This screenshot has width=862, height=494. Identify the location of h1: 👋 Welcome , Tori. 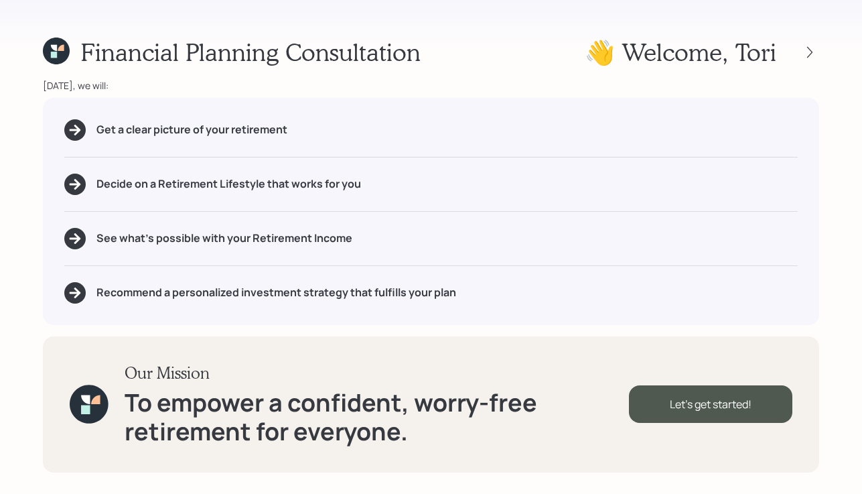
(681, 52).